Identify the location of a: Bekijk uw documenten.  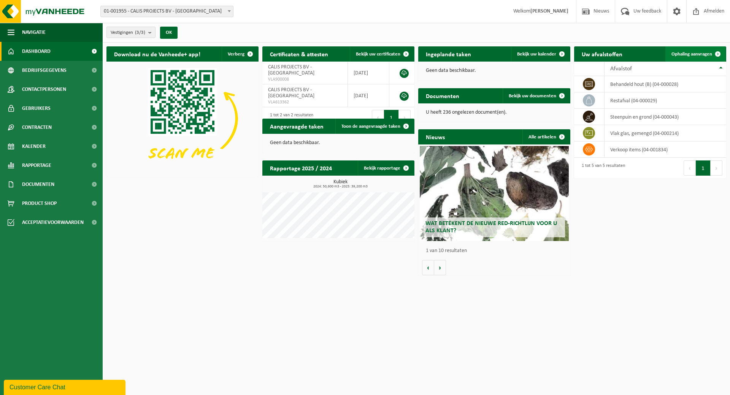
(536, 96).